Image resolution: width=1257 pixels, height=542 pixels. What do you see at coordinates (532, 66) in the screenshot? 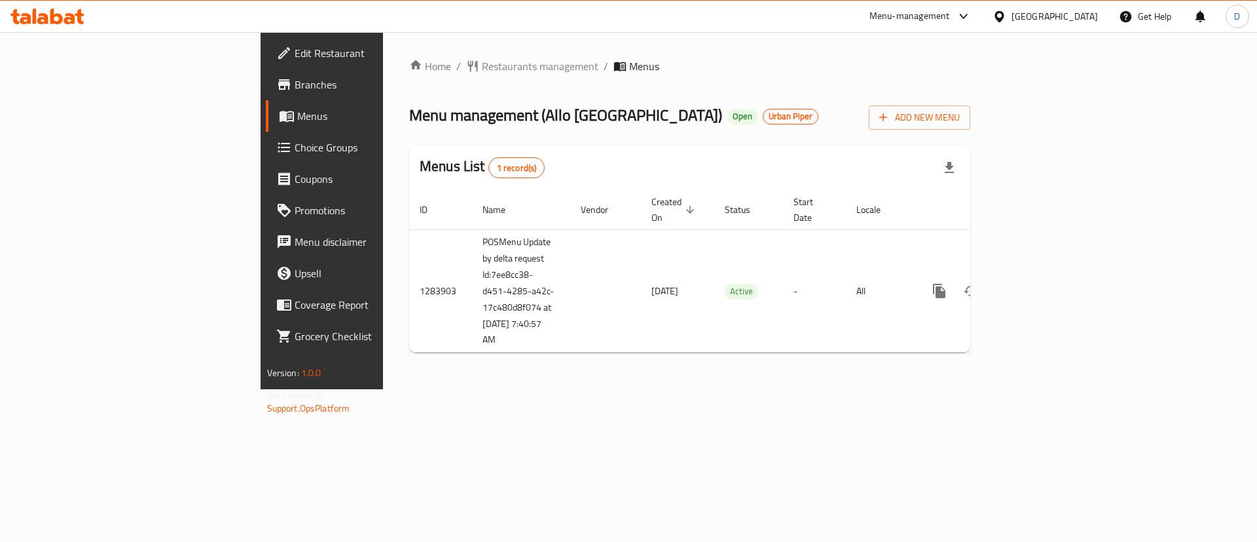
I see `a: Restaurants management` at bounding box center [532, 66].